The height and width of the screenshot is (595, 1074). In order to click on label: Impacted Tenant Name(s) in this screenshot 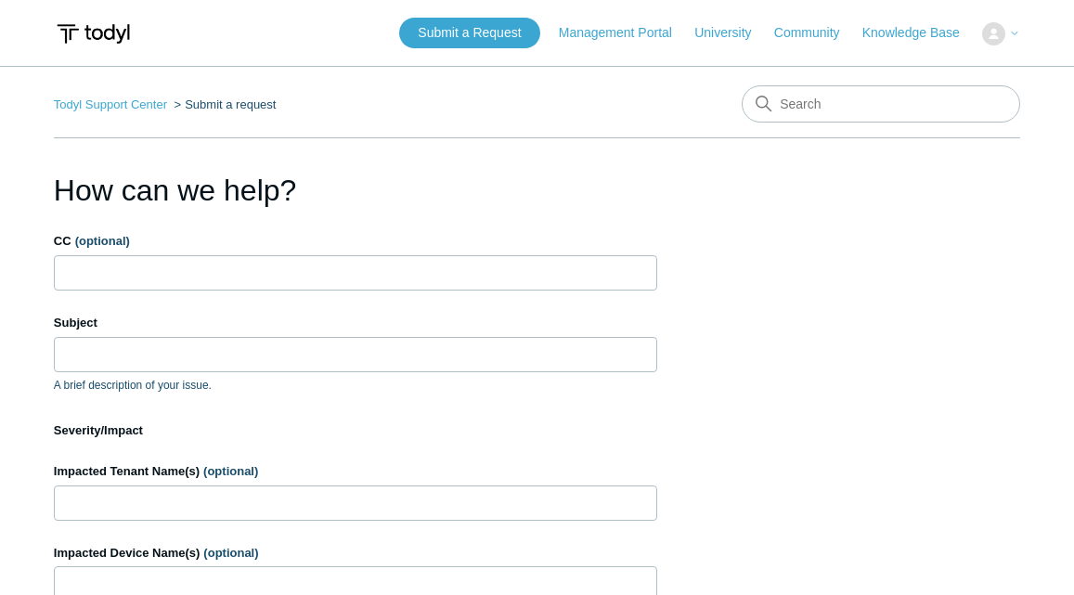, I will do `click(355, 471)`.